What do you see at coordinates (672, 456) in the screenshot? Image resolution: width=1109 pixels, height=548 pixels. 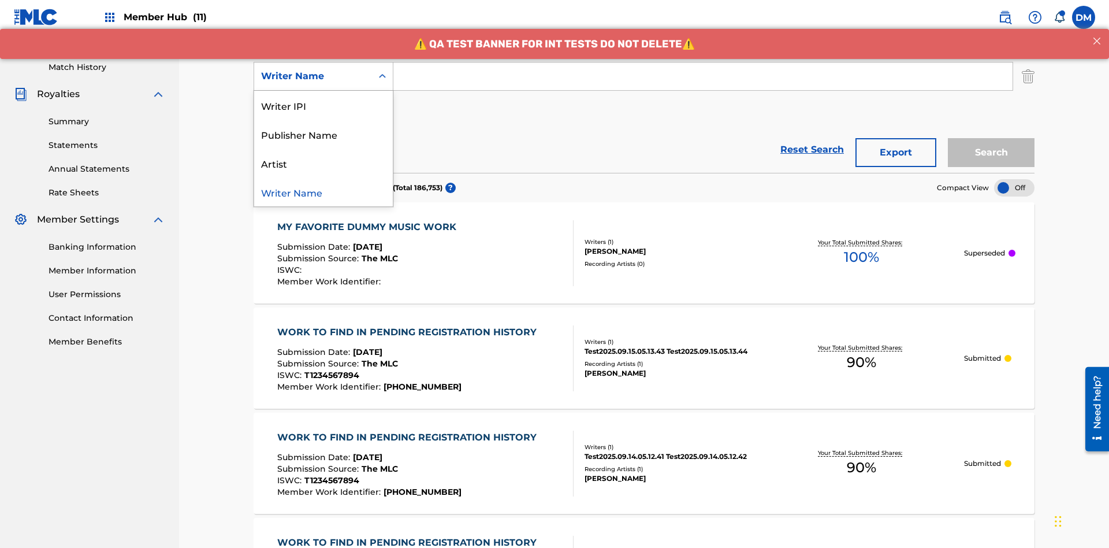 I see `div: Test2025.09.14.05.12.41 Test2025.09.14.05.12.42` at bounding box center [672, 456].